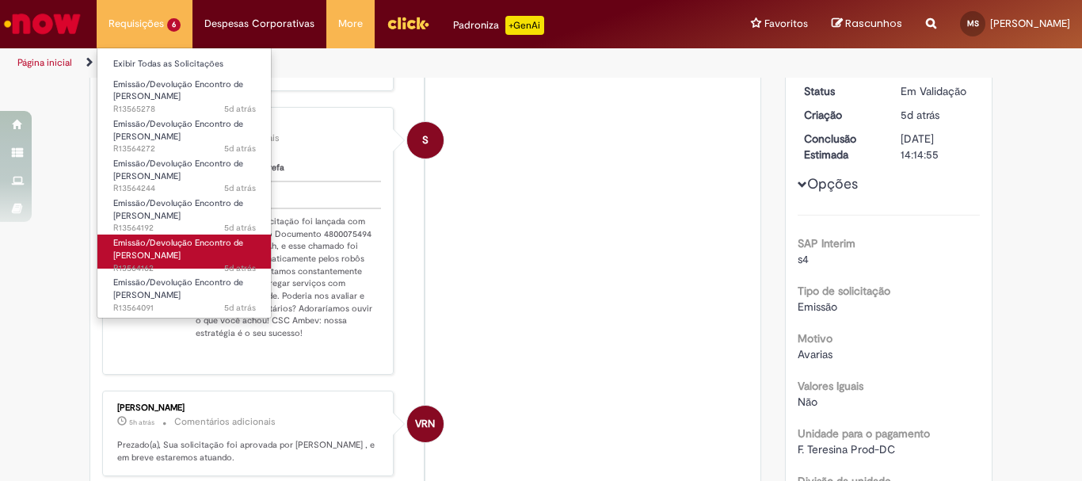 This screenshot has width=1082, height=481. I want to click on dt: Conclusão Estimada, so click(841, 147).